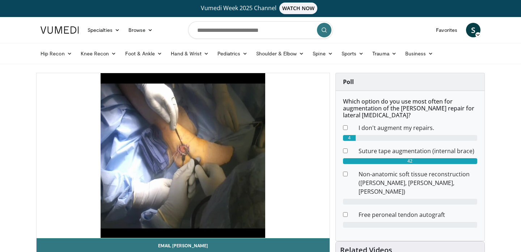  I want to click on div: 4, so click(349, 138).